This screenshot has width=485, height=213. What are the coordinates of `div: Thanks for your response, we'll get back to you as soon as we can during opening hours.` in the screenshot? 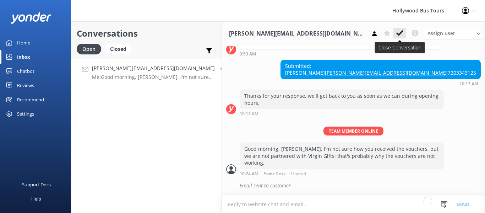 It's located at (341, 99).